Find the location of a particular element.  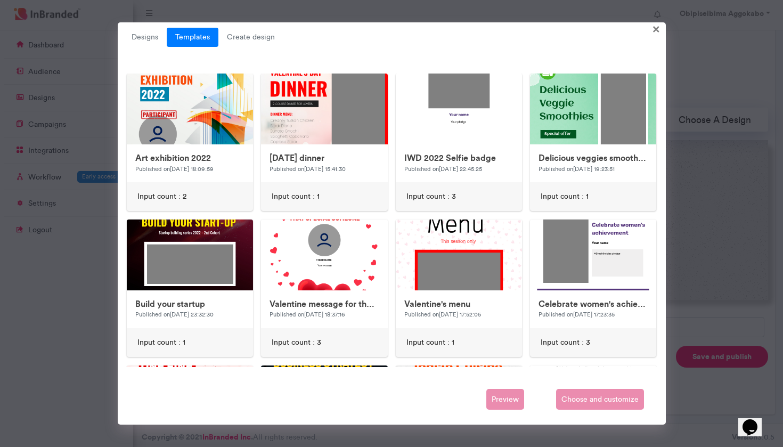

span: Create design is located at coordinates (251, 37).